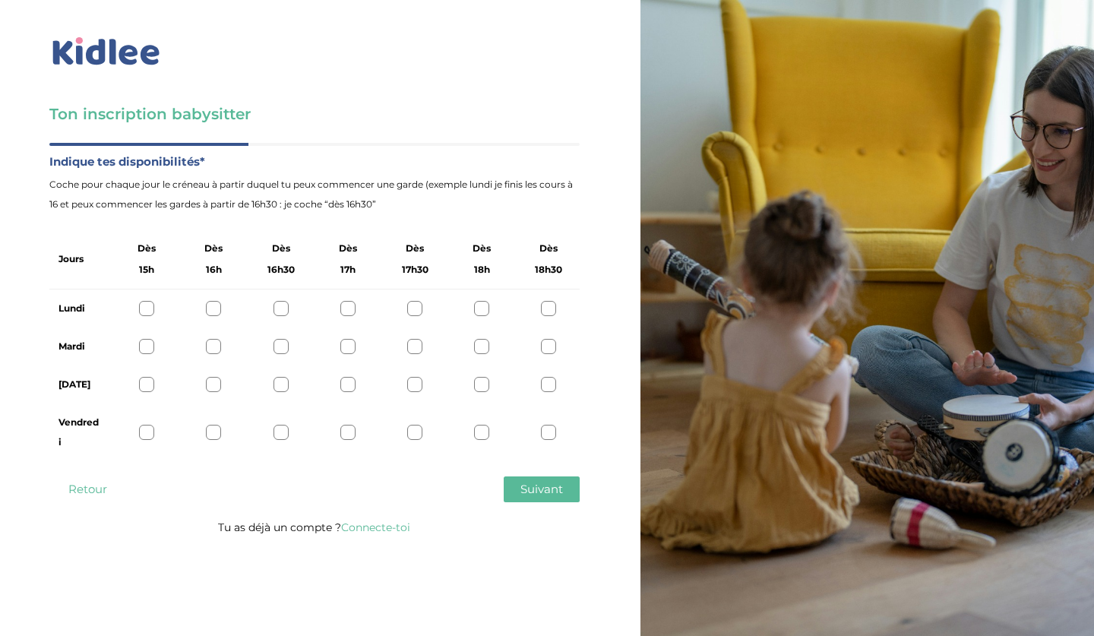 The height and width of the screenshot is (636, 1094). What do you see at coordinates (314, 114) in the screenshot?
I see `h3: Ton inscription babysitter` at bounding box center [314, 114].